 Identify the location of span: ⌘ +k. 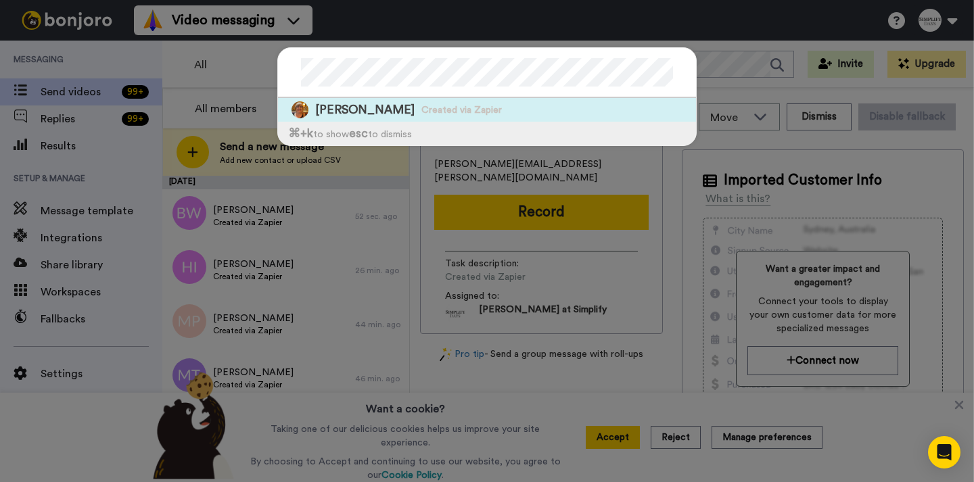
(300, 133).